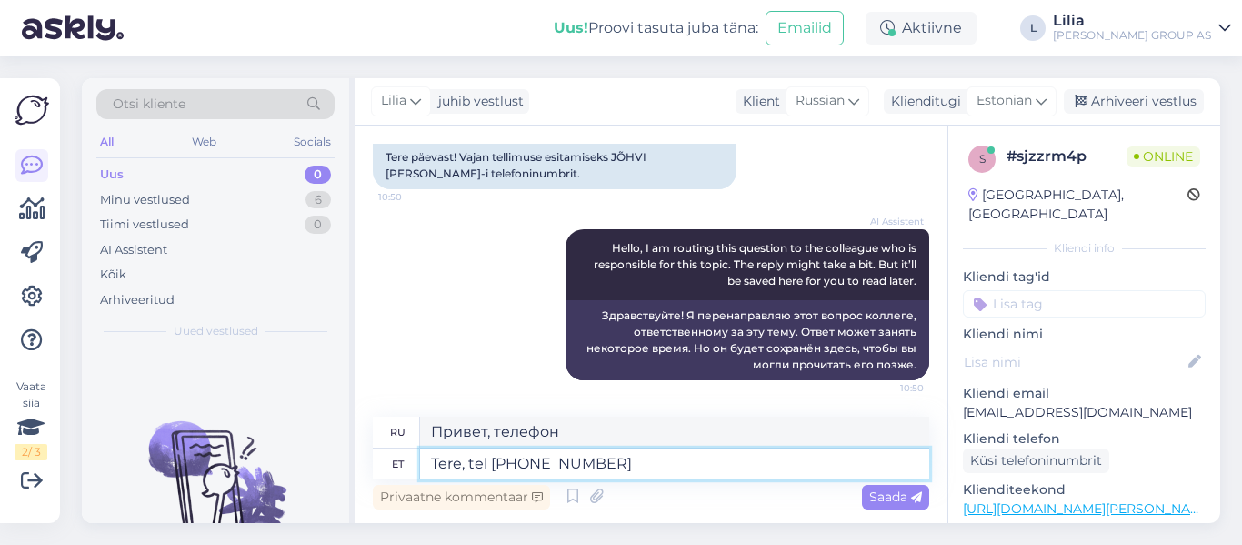  I want to click on div: Arhiveeri vestlus, so click(1134, 101).